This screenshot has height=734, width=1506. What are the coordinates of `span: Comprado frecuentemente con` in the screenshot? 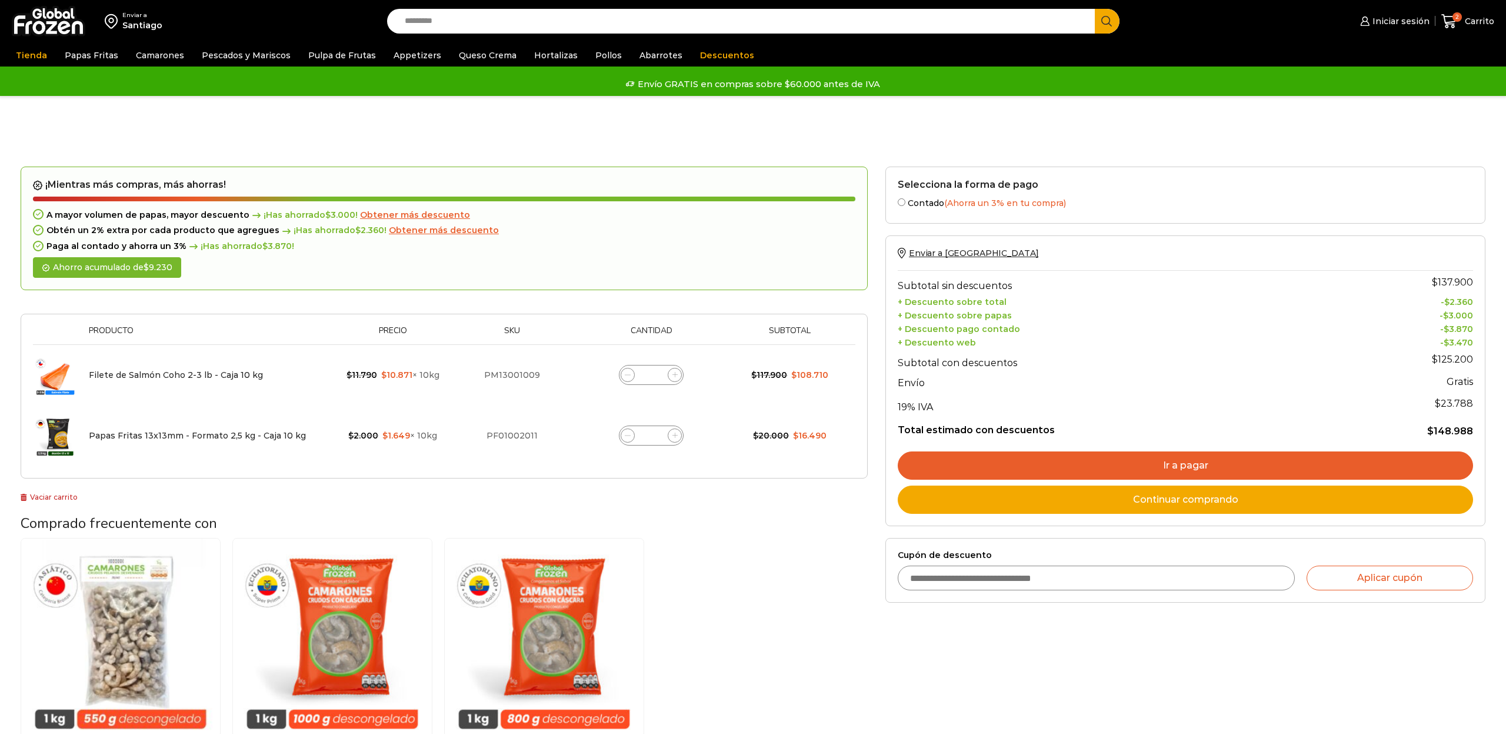 It's located at (119, 523).